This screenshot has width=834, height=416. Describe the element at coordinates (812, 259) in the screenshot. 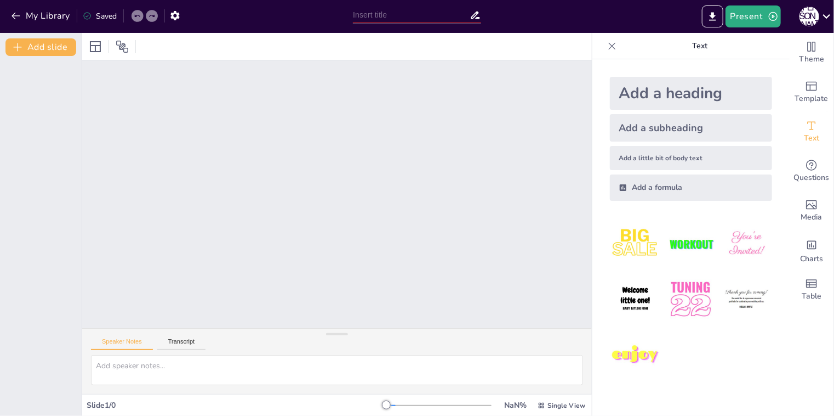

I see `span: Charts` at that location.